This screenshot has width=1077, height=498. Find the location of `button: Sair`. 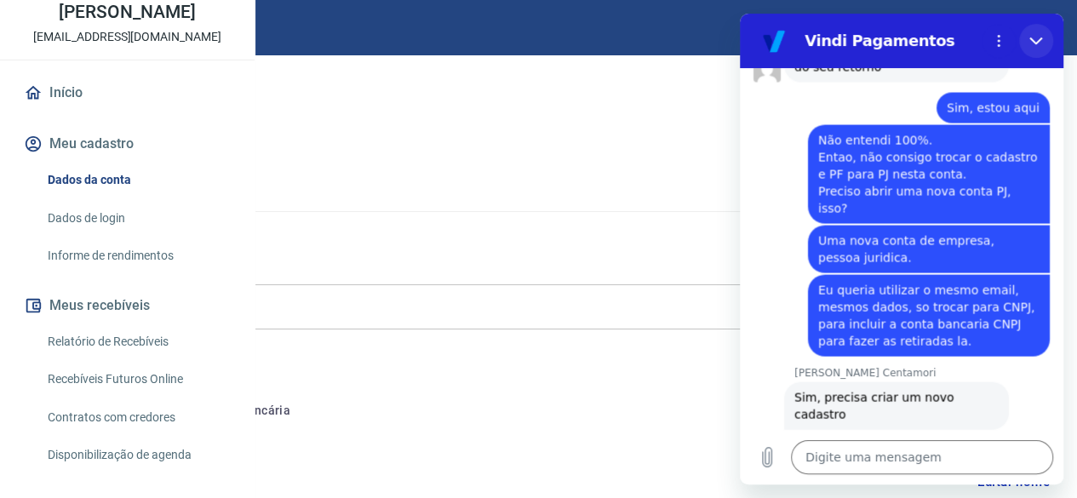

button: Sair is located at coordinates (1026, 27).